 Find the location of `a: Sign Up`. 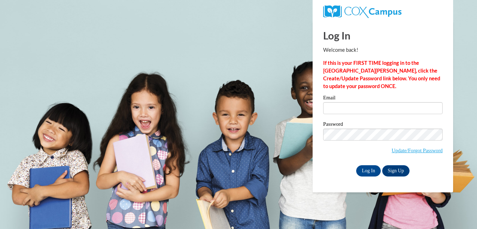

a: Sign Up is located at coordinates (396, 170).